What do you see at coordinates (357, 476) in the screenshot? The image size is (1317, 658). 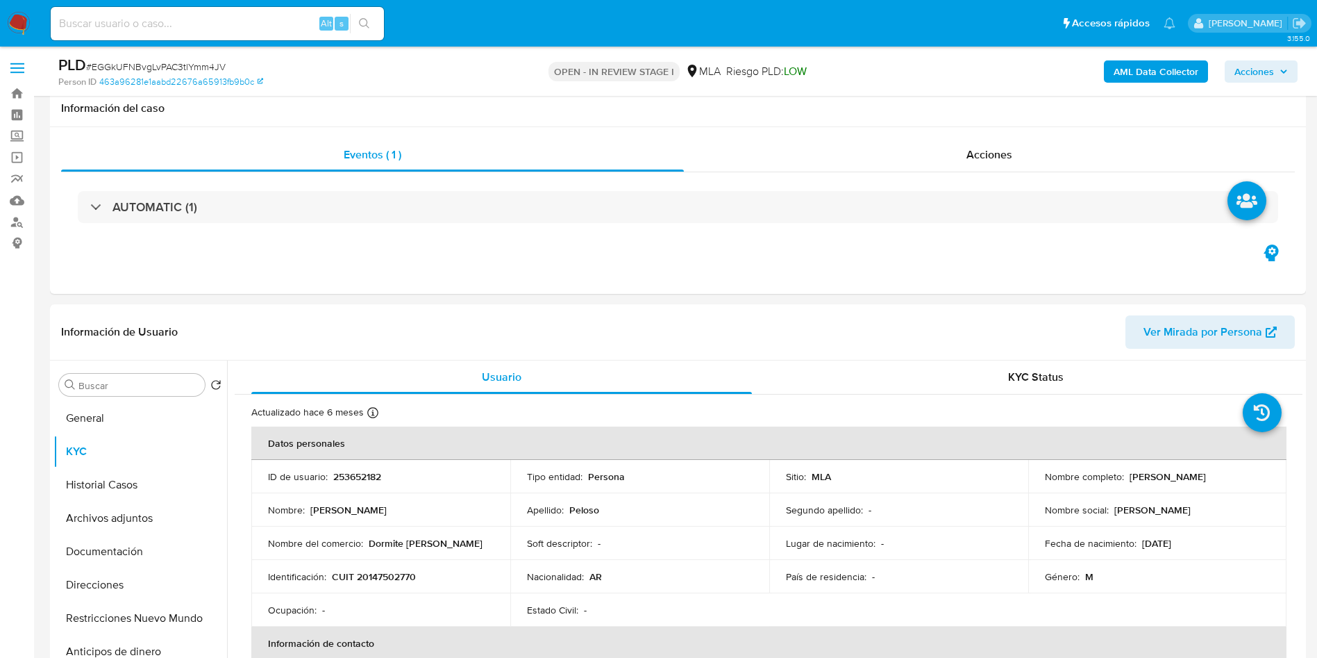 I see `p: 253652182` at bounding box center [357, 476].